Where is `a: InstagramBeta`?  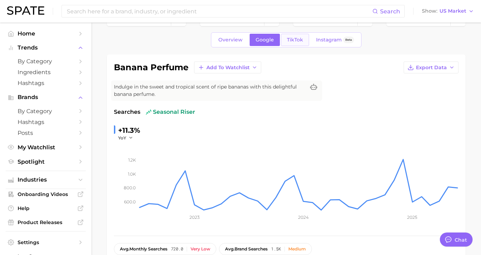
a: InstagramBeta is located at coordinates (335, 40).